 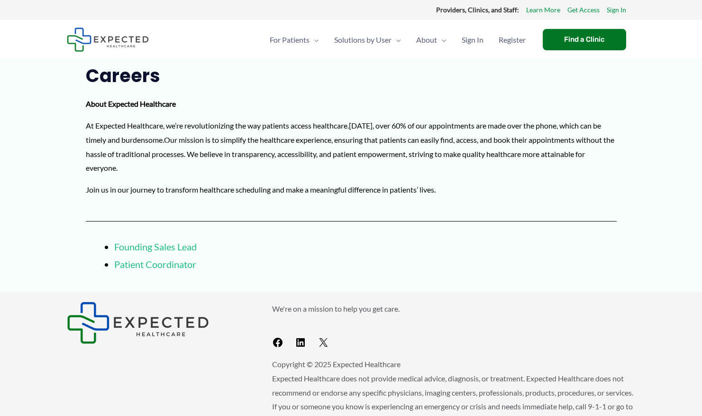 I want to click on p: We're on a mission to help you get care., so click(x=453, y=308).